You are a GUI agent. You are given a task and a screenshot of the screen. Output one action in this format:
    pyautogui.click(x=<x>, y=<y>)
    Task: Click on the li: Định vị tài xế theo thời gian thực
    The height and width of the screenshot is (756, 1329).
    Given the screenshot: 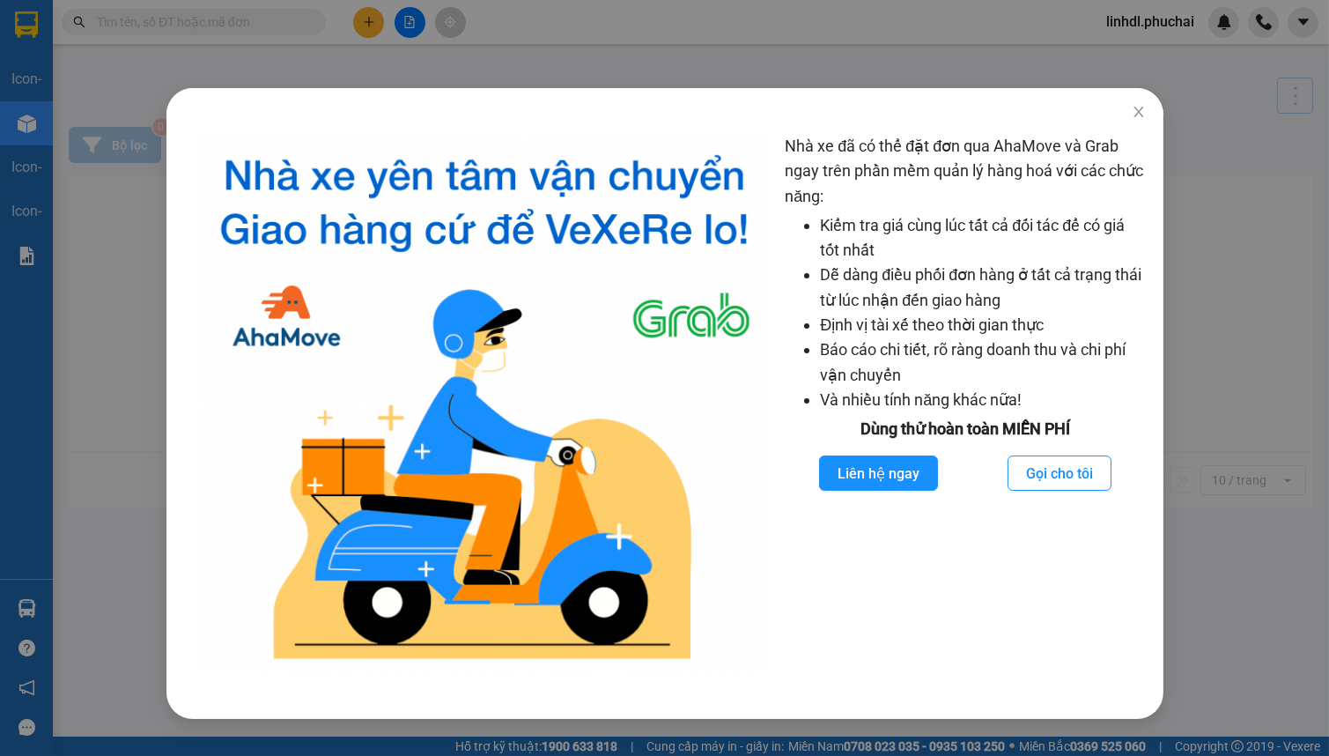 What is the action you would take?
    pyautogui.click(x=982, y=325)
    